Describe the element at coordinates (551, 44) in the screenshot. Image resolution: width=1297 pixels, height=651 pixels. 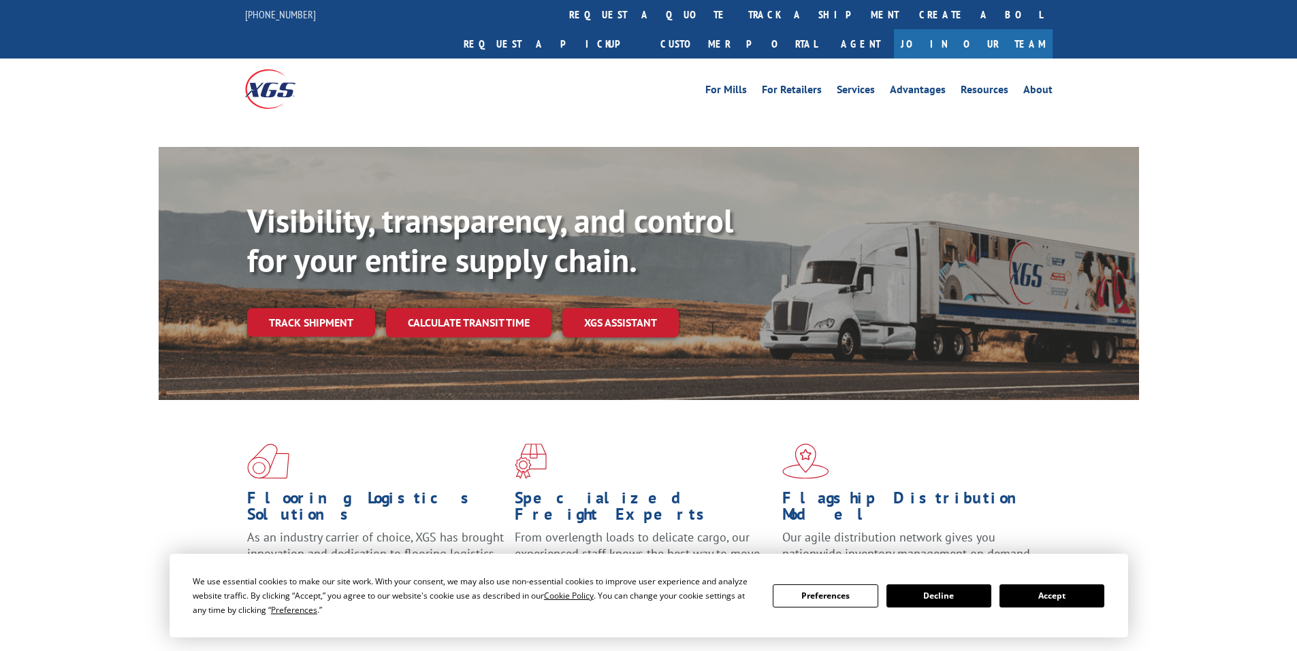
I see `a: Request a pickup` at that location.